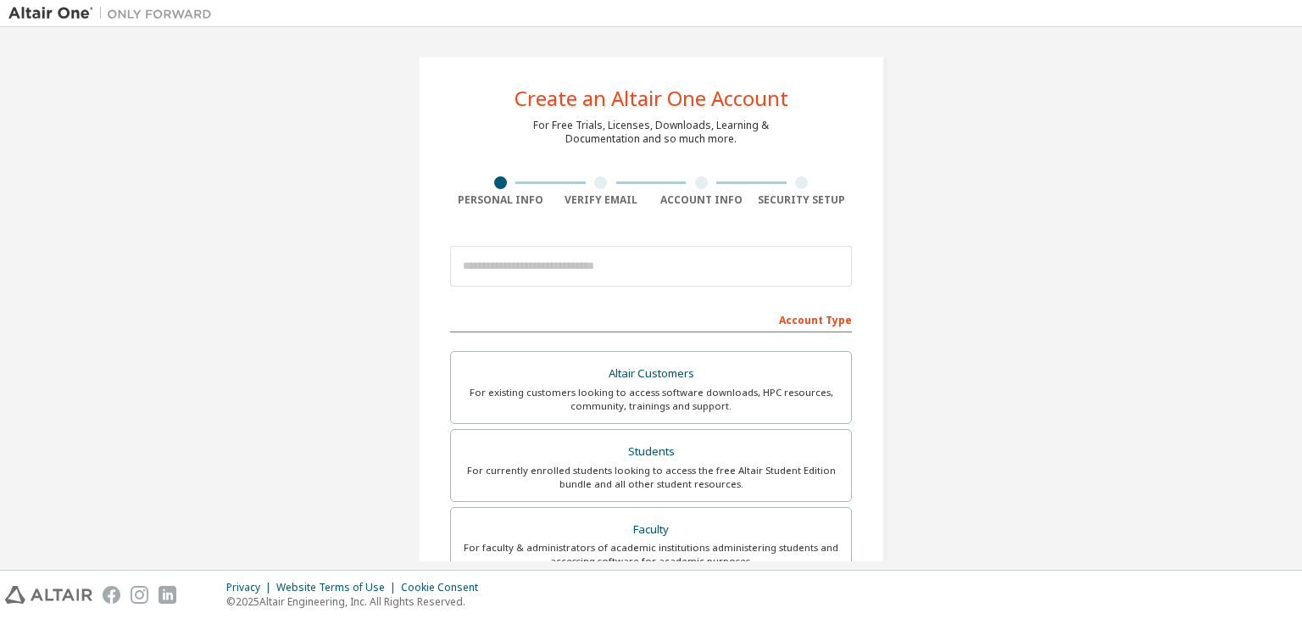  Describe the element at coordinates (651, 554) in the screenshot. I see `div: For faculty & administrators of academic institutions administering students and accessing softwa...` at that location.